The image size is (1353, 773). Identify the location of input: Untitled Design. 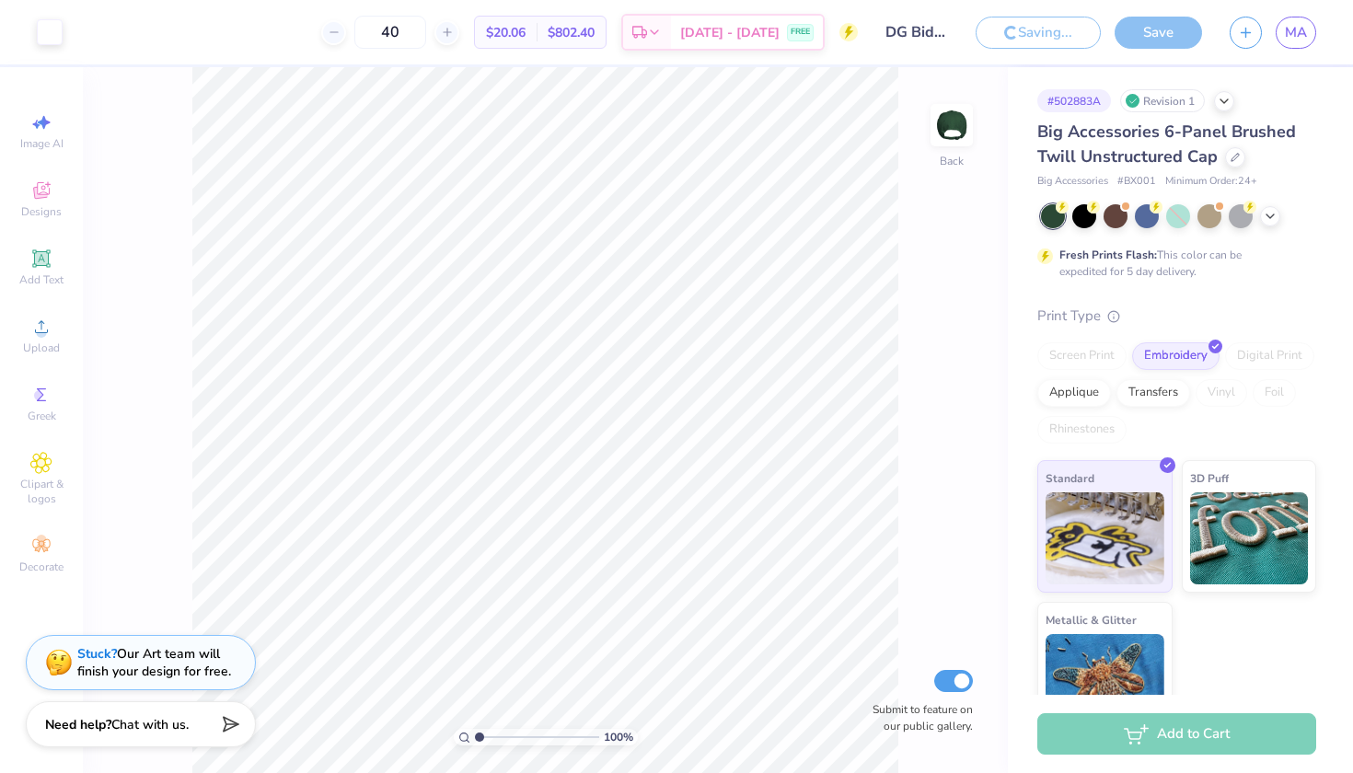
(917, 32).